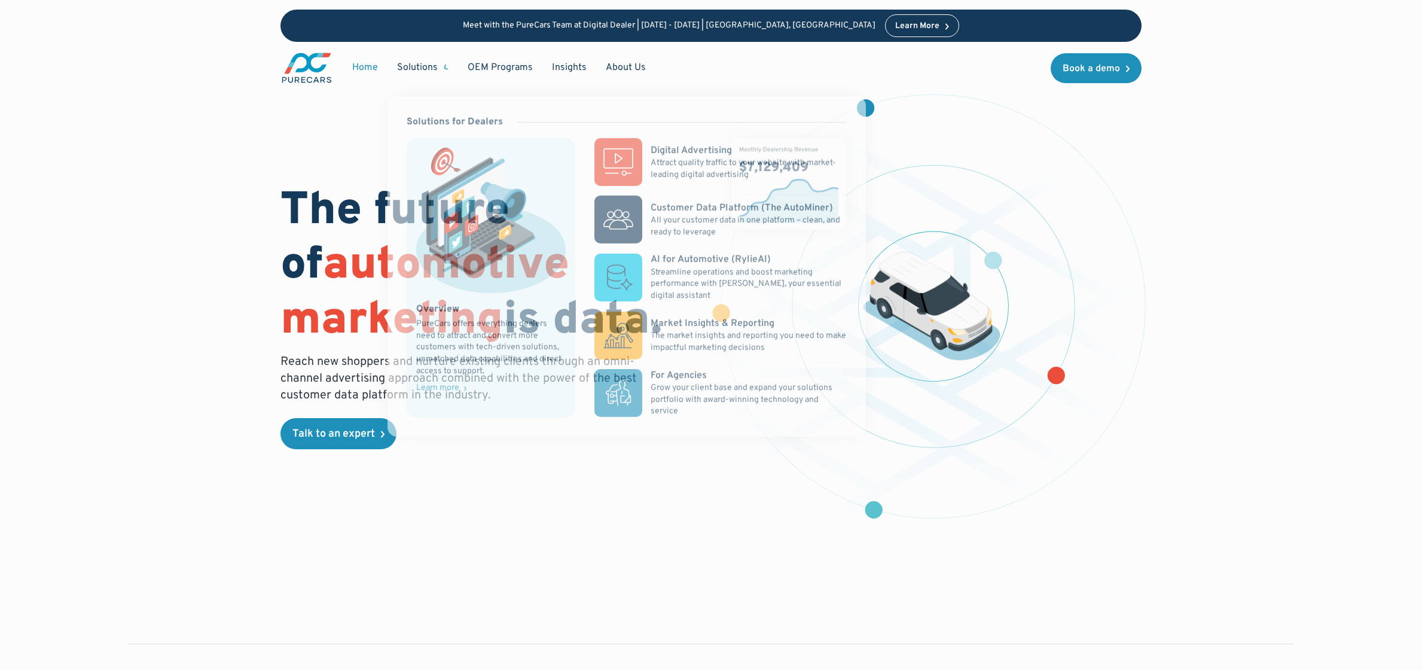 The height and width of the screenshot is (670, 1422). I want to click on a: Talk to an expert, so click(338, 434).